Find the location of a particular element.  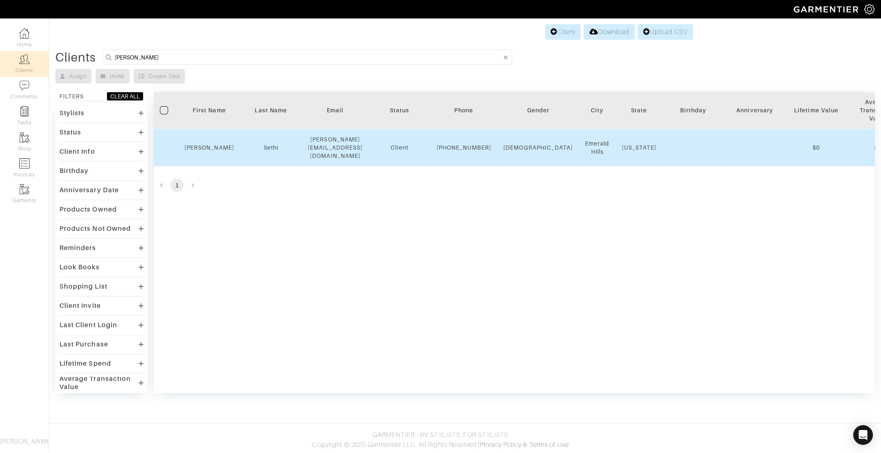

div: Stylists is located at coordinates (72, 113).